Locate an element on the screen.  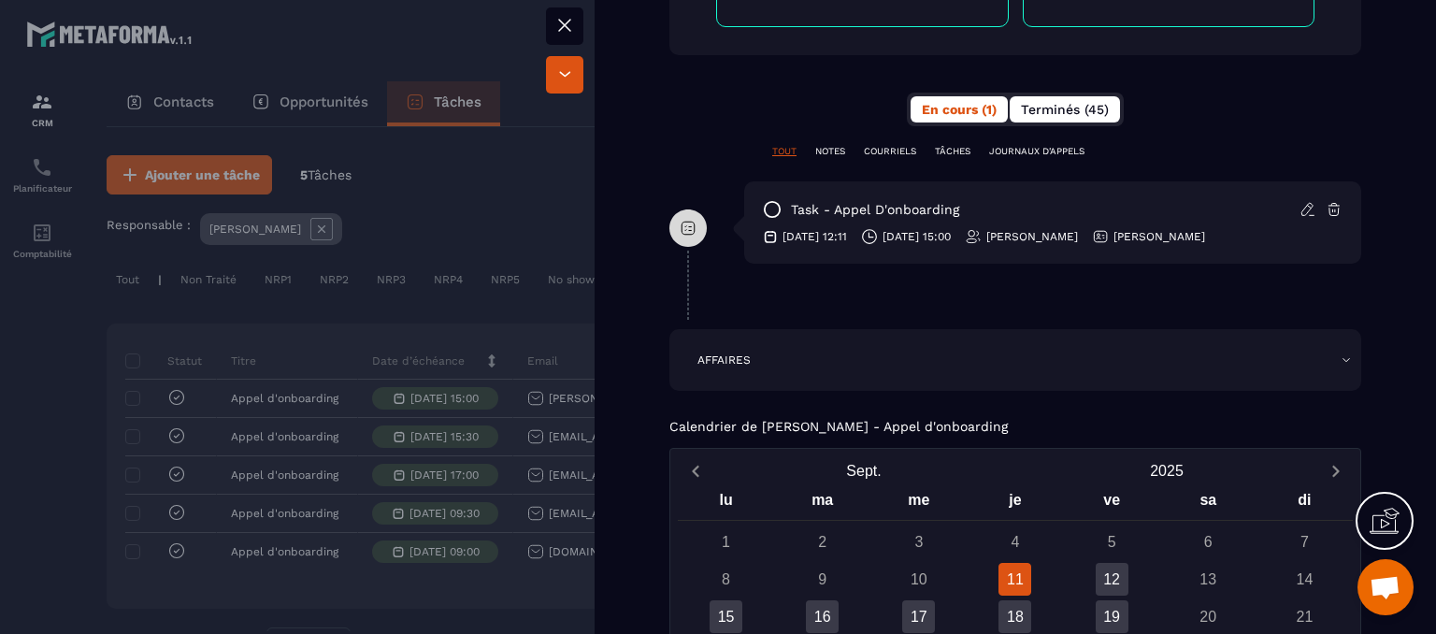
div: 20 is located at coordinates (1208, 616).